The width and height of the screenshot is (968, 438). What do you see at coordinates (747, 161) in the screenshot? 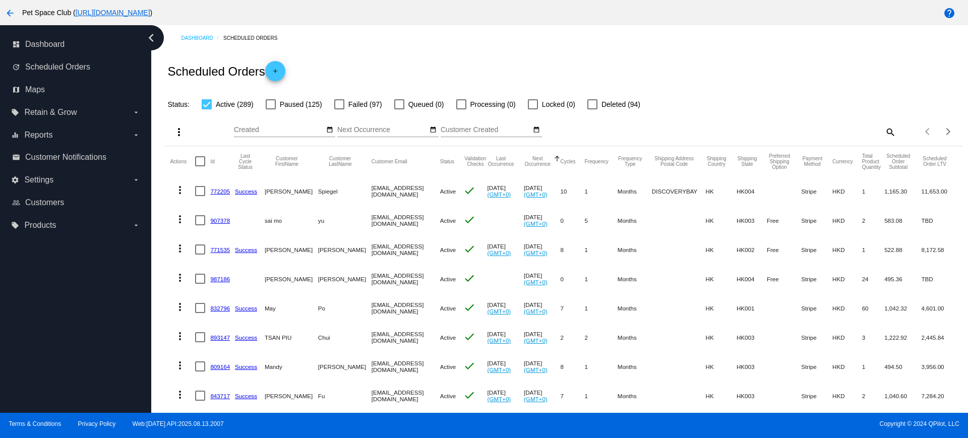
I see `button: Change sorting for ShippingState` at bounding box center [747, 161].